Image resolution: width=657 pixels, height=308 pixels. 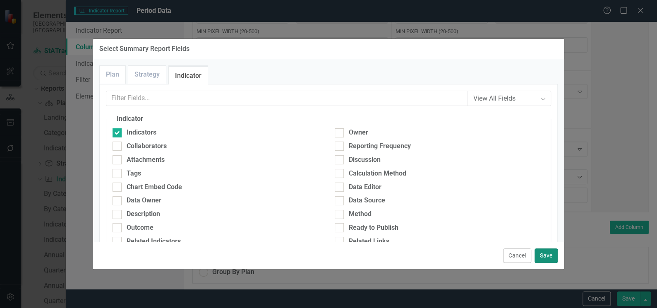 What do you see at coordinates (142, 132) in the screenshot?
I see `div: Indicators` at bounding box center [142, 132].